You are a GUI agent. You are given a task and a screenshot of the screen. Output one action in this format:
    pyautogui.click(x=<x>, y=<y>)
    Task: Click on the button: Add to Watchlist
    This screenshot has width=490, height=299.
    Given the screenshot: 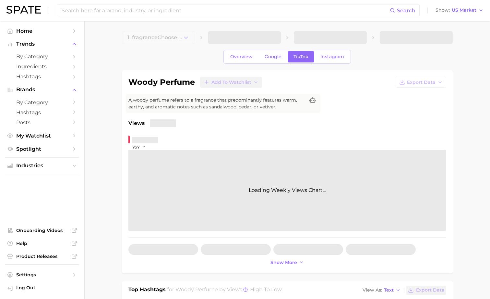 What is the action you would take?
    pyautogui.click(x=231, y=82)
    